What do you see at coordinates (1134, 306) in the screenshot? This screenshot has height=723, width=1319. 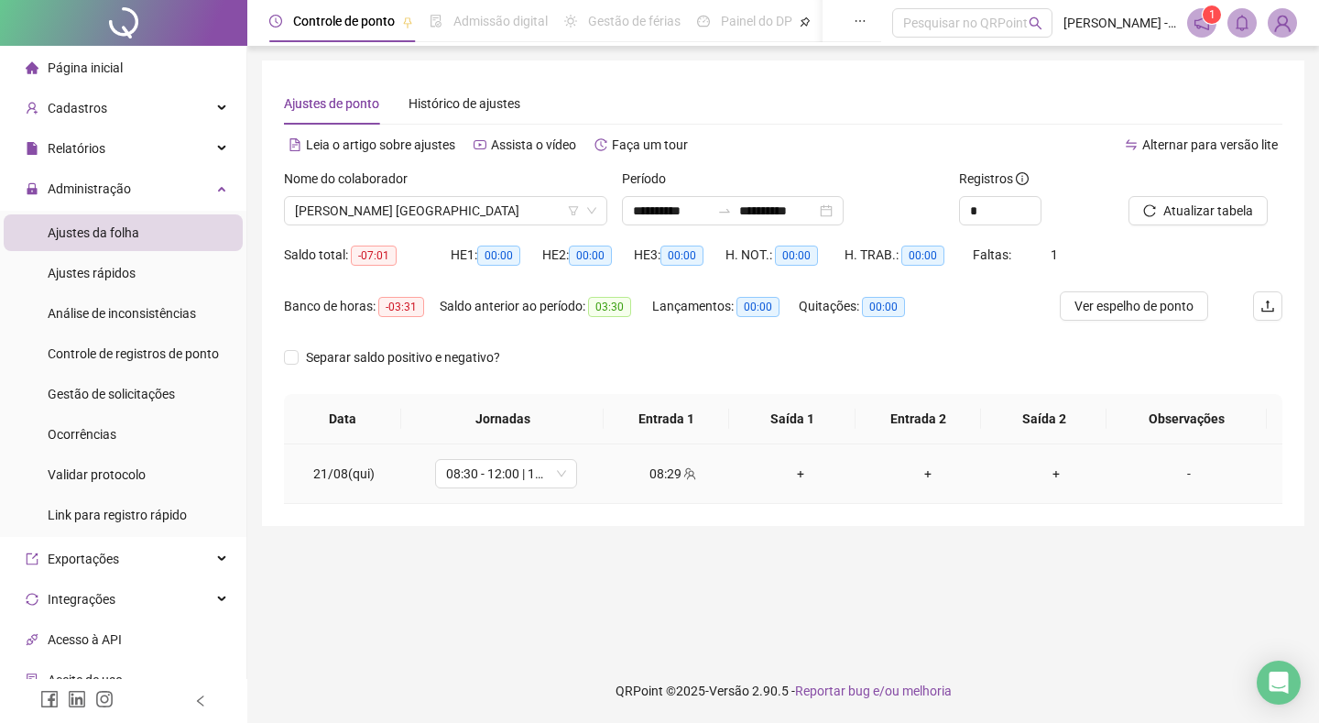 I see `button: Ver espelho de ponto` at bounding box center [1134, 306].